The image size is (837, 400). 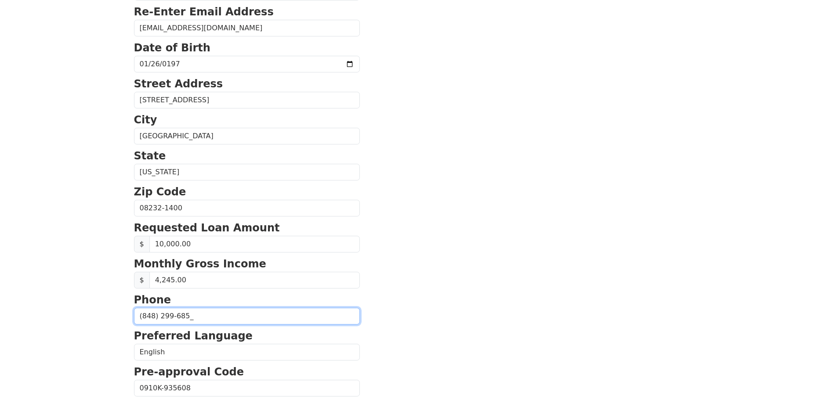 What do you see at coordinates (204, 12) in the screenshot?
I see `strong: Re-Enter Email Address` at bounding box center [204, 12].